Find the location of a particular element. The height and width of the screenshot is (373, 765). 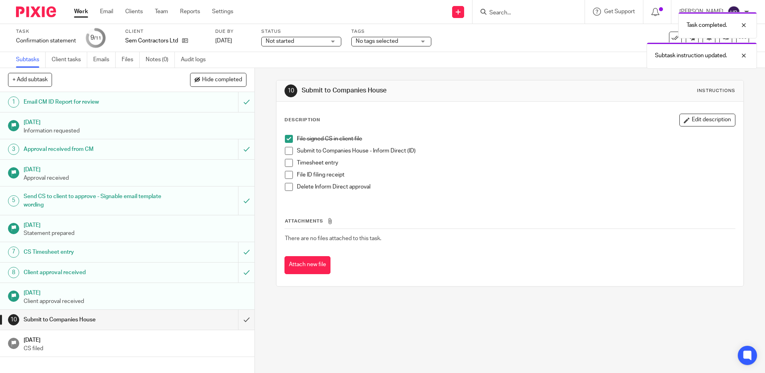

p: Statement prepared is located at coordinates (135, 233).